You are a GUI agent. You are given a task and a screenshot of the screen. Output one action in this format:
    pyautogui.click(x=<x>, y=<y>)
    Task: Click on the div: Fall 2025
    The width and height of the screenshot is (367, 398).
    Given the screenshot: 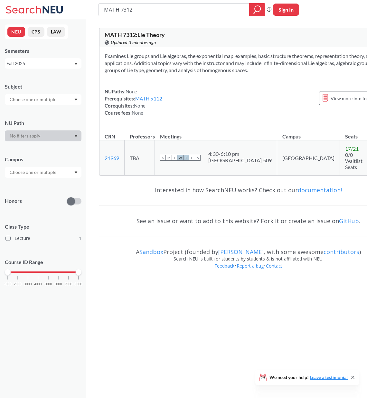 What is the action you would take?
    pyautogui.click(x=40, y=63)
    